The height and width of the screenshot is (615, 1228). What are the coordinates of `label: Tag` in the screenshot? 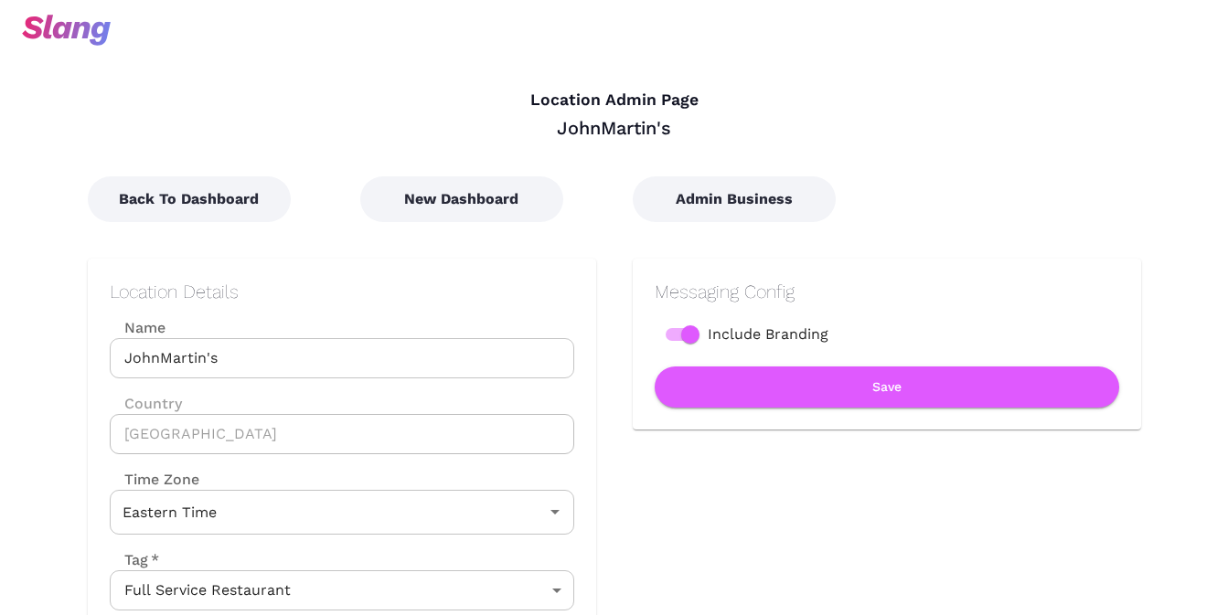 It's located at (134, 560).